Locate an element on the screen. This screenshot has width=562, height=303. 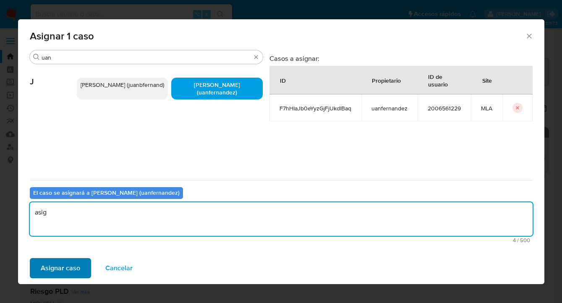
textarea: asig is located at coordinates (281, 219).